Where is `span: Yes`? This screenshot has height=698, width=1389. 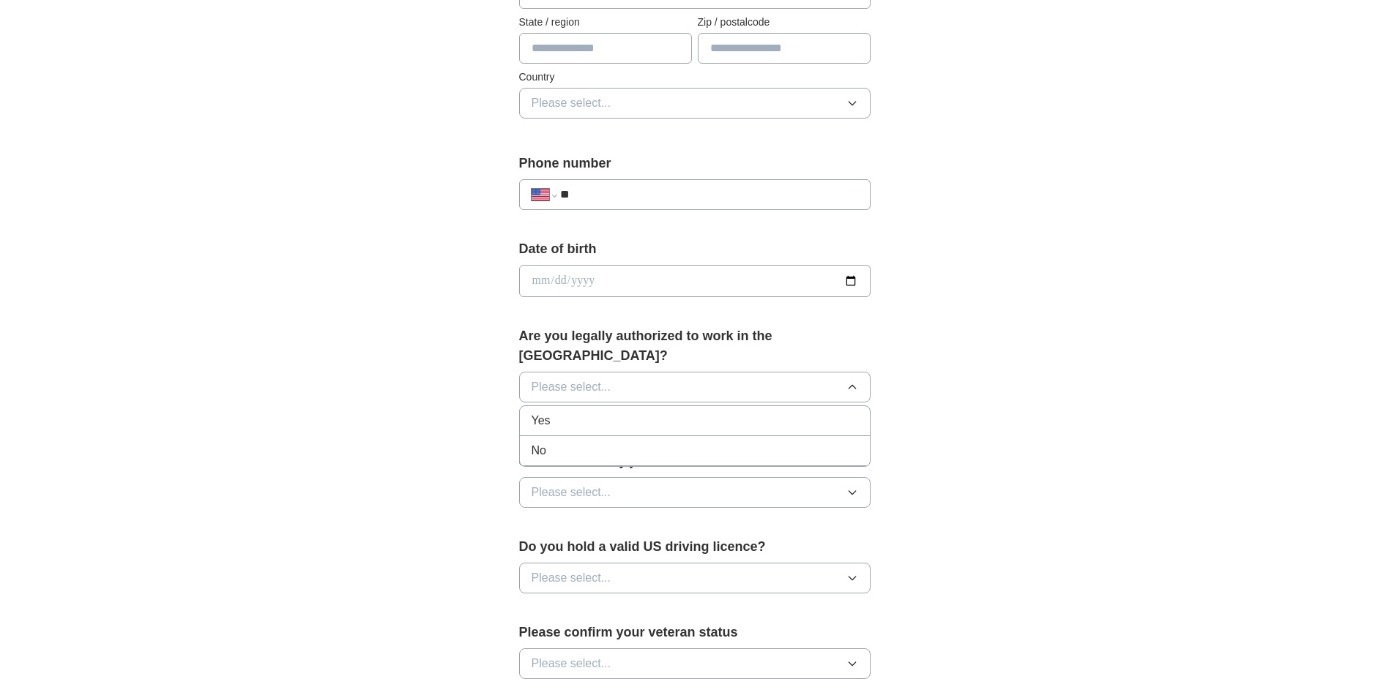
span: Yes is located at coordinates (541, 421).